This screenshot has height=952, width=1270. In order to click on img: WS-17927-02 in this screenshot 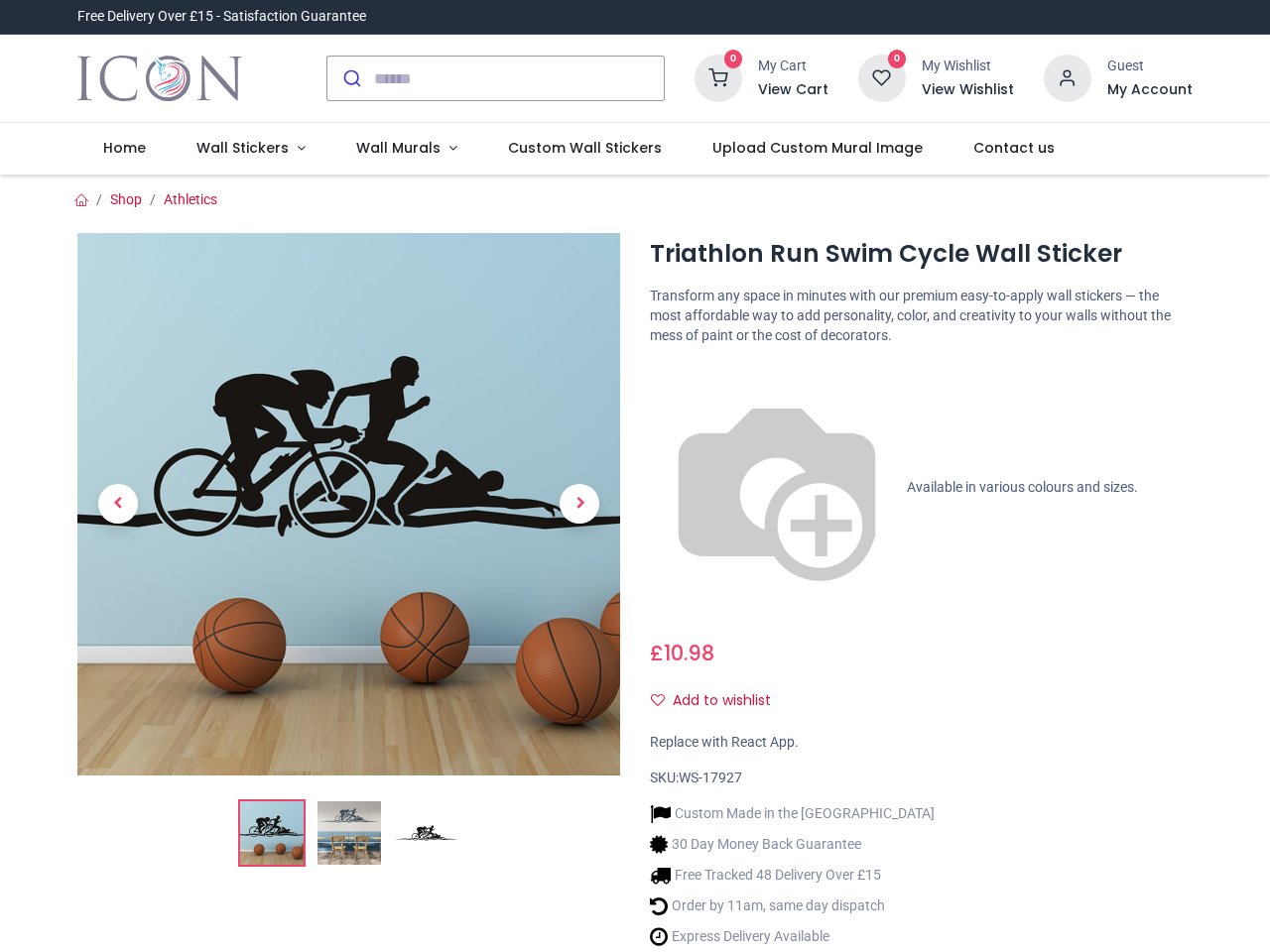, I will do `click(350, 833)`.